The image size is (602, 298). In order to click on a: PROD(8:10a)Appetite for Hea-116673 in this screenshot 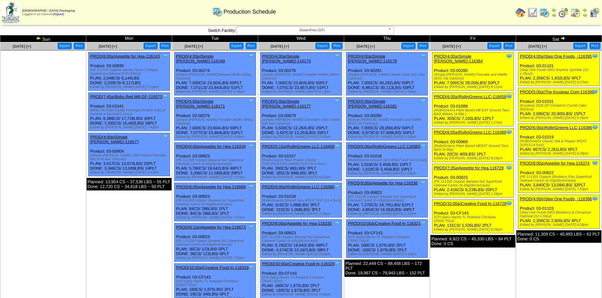, I will do `click(211, 227)`.